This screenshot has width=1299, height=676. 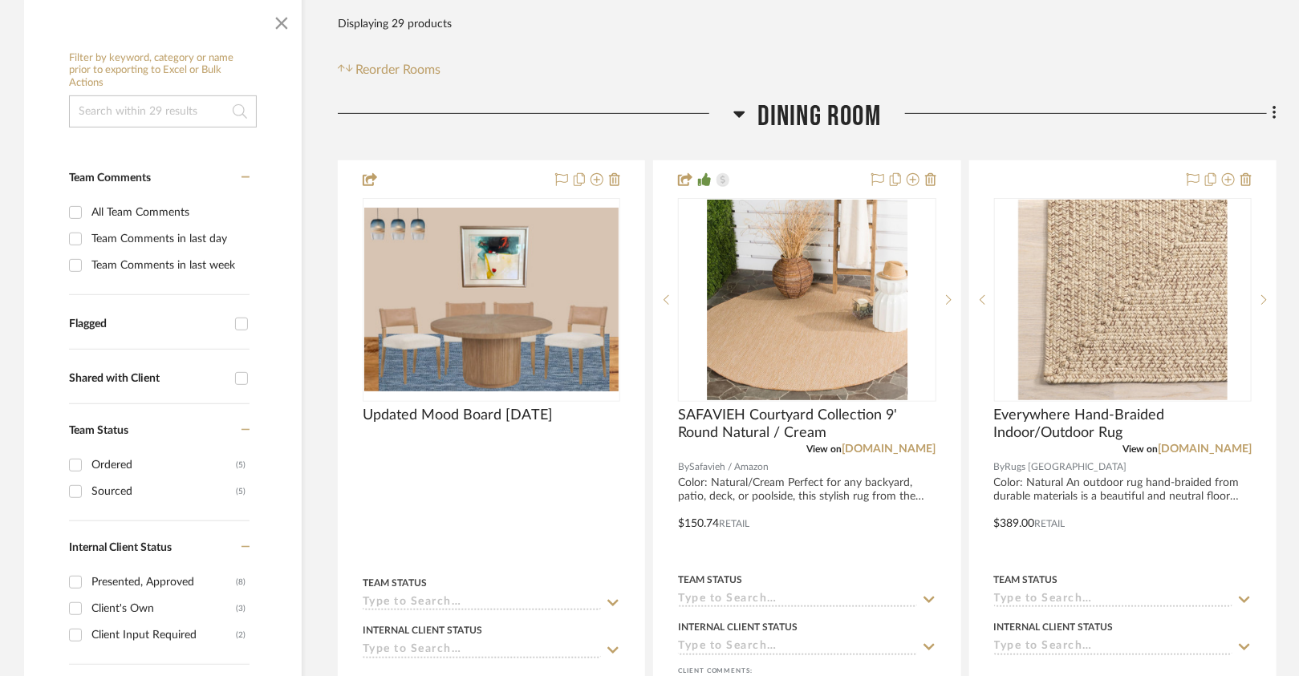 What do you see at coordinates (728, 467) in the screenshot?
I see `span: Safavieh / Amazon` at bounding box center [728, 467].